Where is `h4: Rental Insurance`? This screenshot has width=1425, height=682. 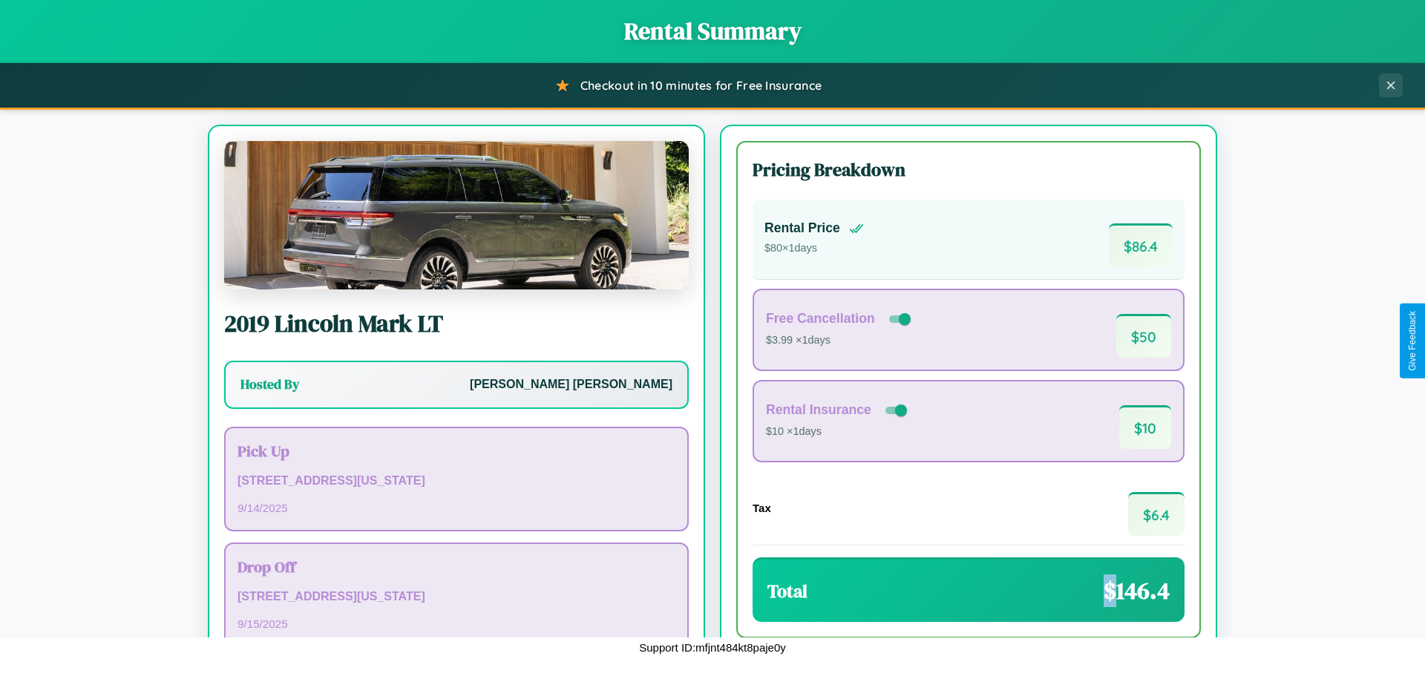
h4: Rental Insurance is located at coordinates (819, 410).